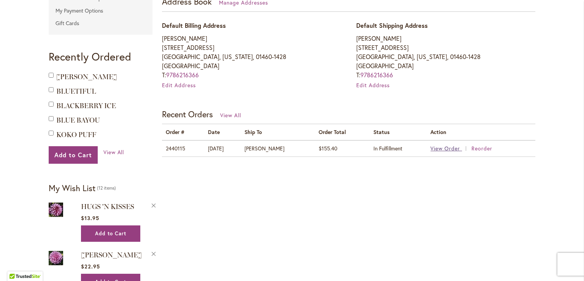  I want to click on th: Date, so click(222, 132).